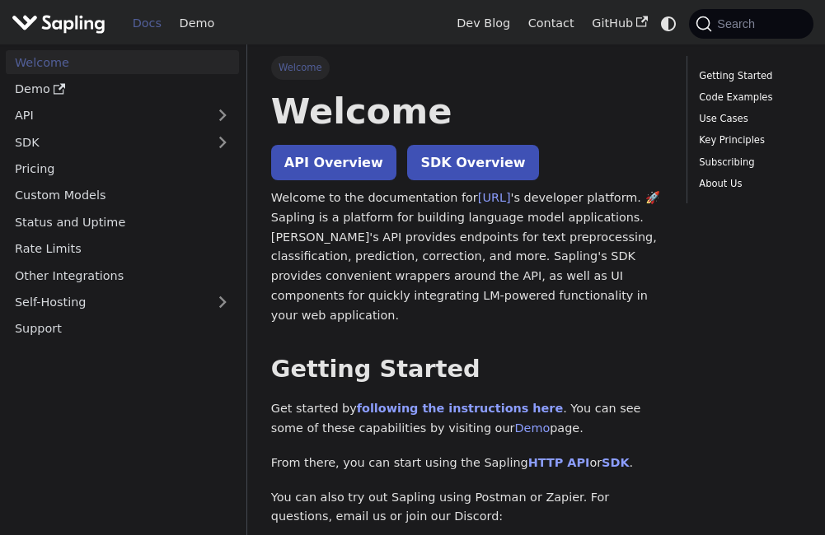  Describe the element at coordinates (61, 23) in the screenshot. I see `a: Sapling.aiSapling.ai` at that location.